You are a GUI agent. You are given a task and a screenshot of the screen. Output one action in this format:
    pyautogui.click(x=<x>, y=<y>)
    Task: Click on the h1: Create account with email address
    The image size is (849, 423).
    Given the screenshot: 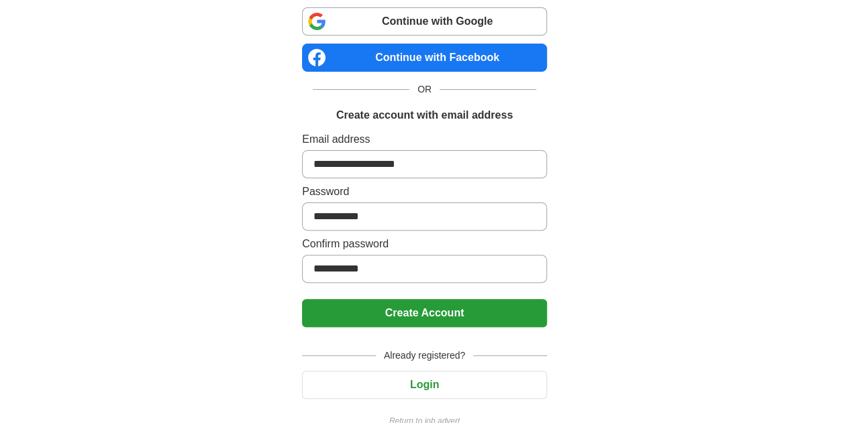 What is the action you would take?
    pyautogui.click(x=424, y=115)
    